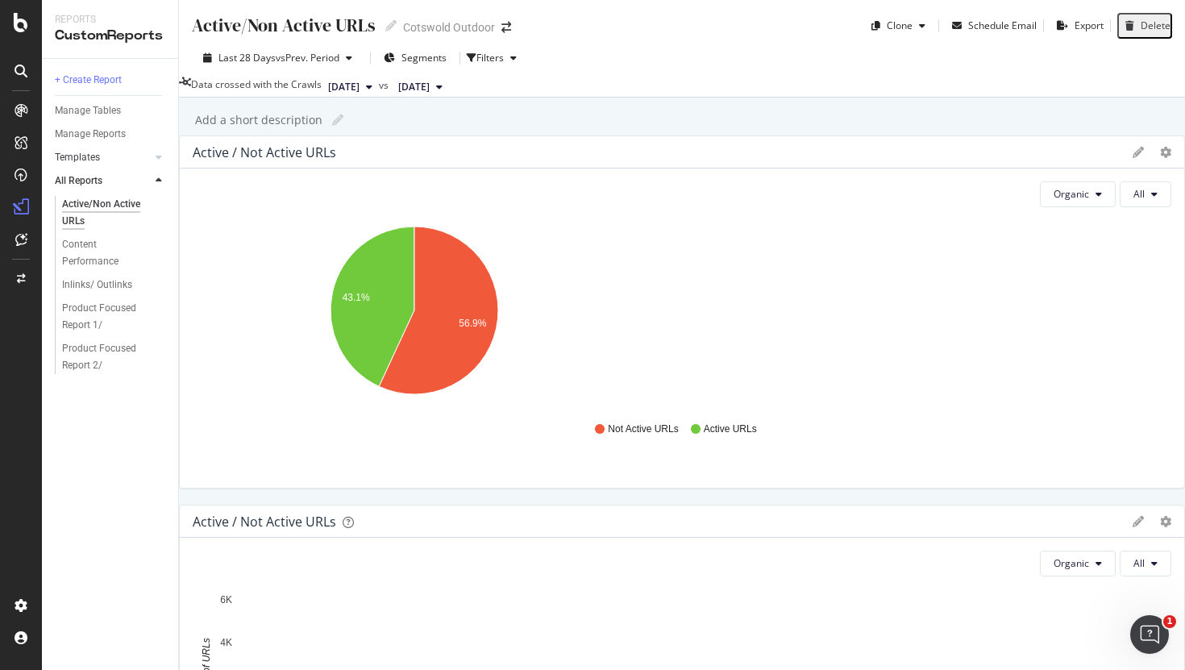  I want to click on span: Segments, so click(424, 57).